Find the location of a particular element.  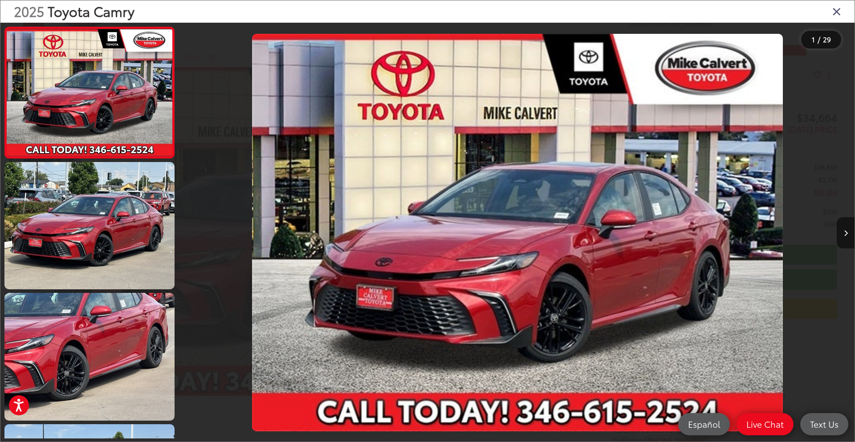

span: Text Us is located at coordinates (824, 424).